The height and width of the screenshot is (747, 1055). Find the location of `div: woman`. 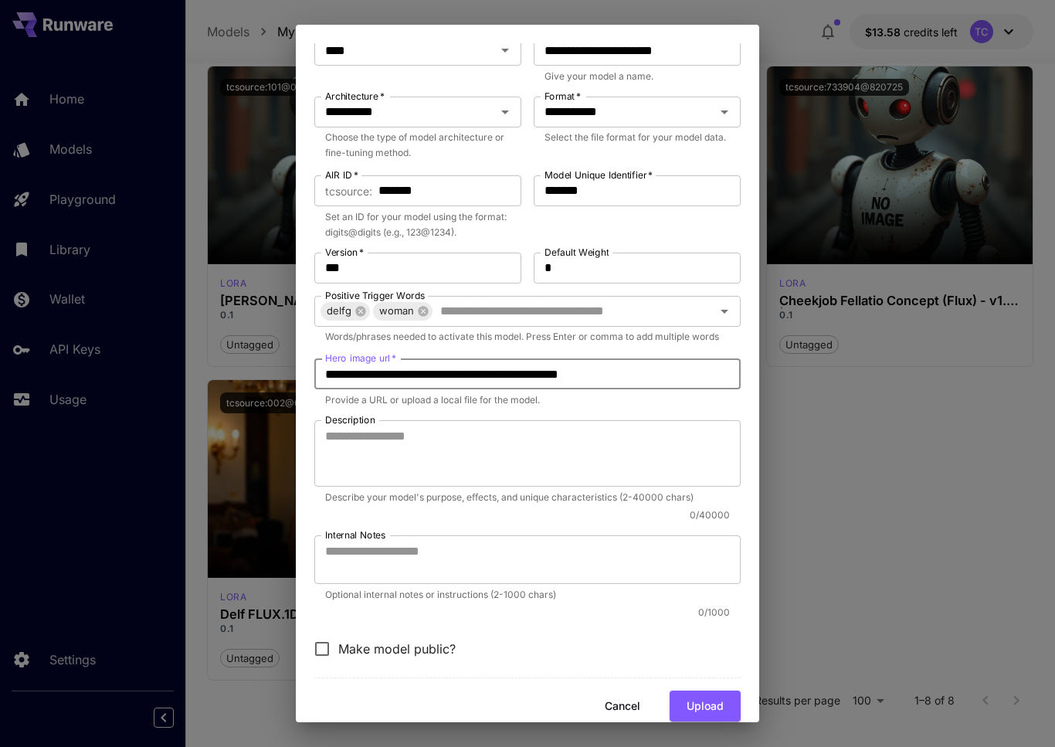

div: woman is located at coordinates (402, 311).